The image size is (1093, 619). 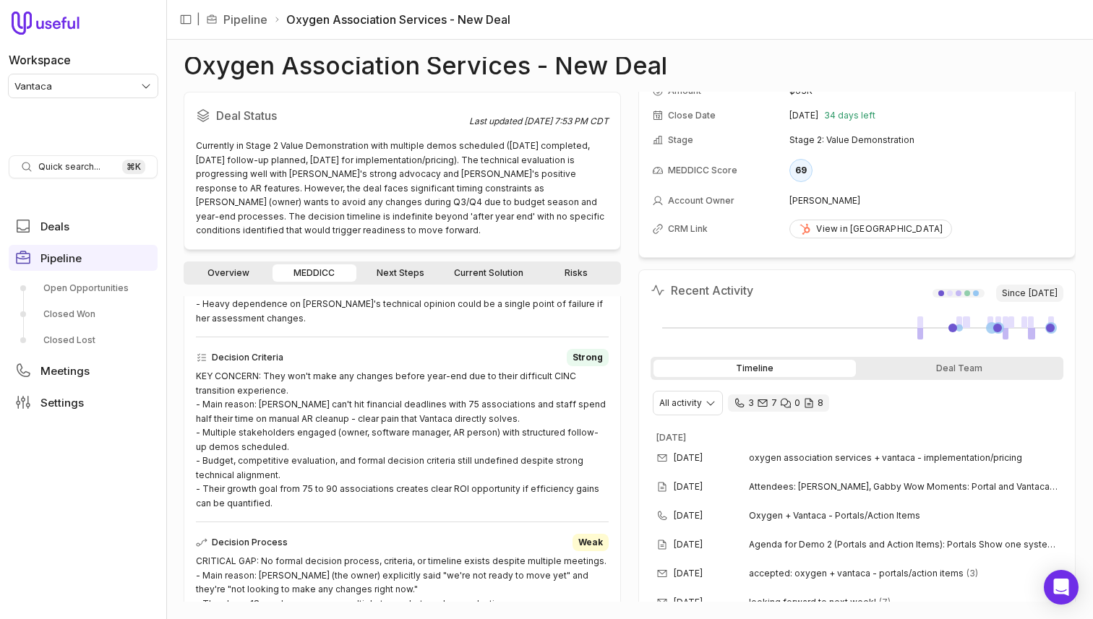 What do you see at coordinates (61, 258) in the screenshot?
I see `span: Pipeline` at bounding box center [61, 258].